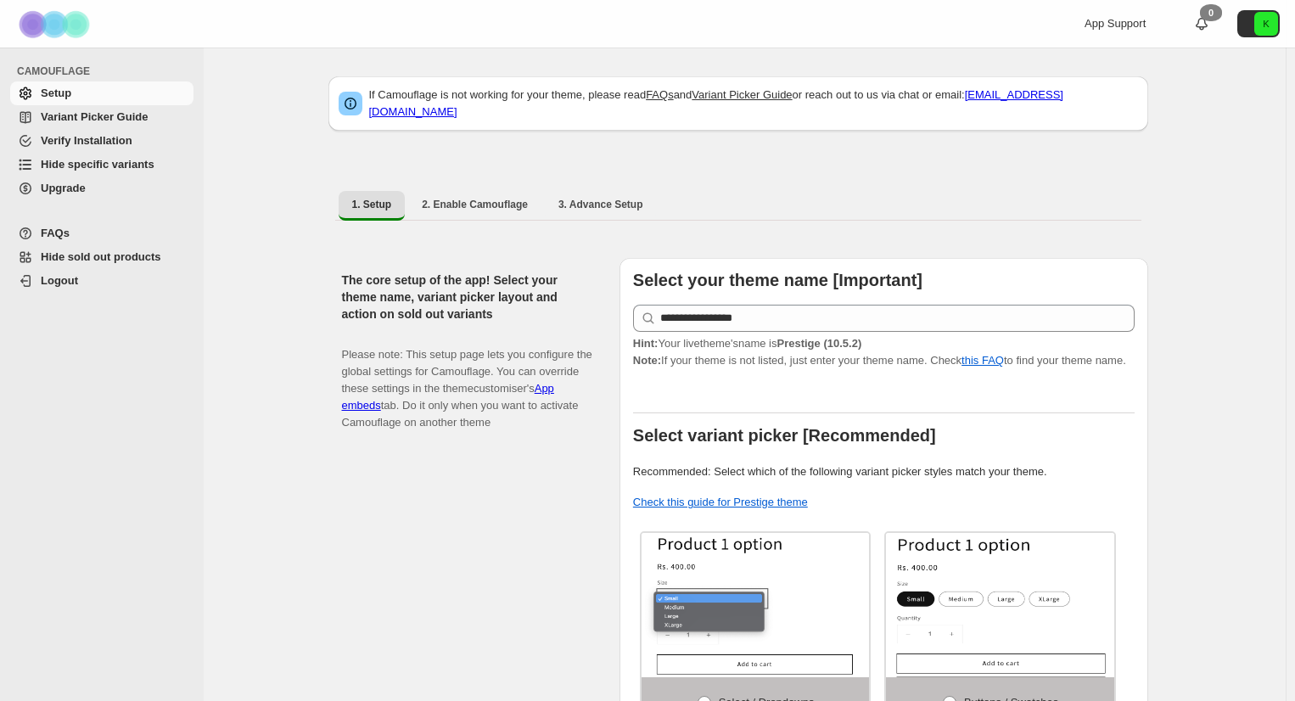 Image resolution: width=1295 pixels, height=701 pixels. What do you see at coordinates (754, 104) in the screenshot?
I see `p: If Camouflage is not working for your theme, please read and or reach out to us via chat or email:` at bounding box center [754, 104].